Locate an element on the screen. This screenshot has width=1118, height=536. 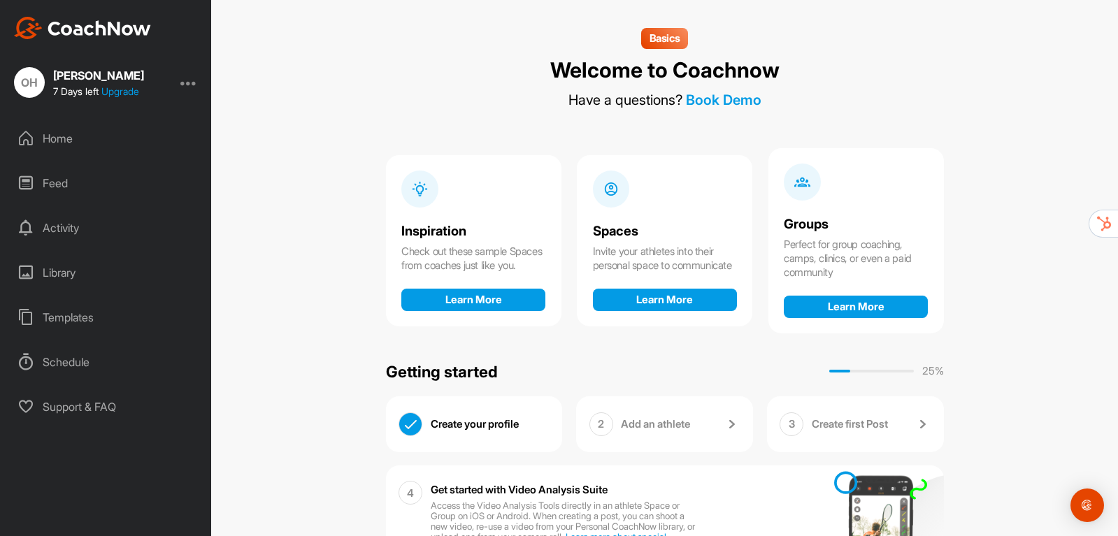
div: Perfect for group coaching, camps, clinics, or even a paid community is located at coordinates (856, 259).